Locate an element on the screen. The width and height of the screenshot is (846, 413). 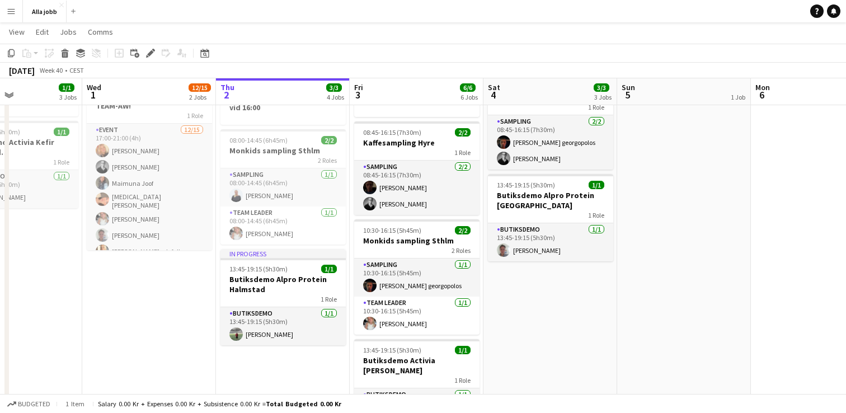
span: Jobs is located at coordinates (68, 32).